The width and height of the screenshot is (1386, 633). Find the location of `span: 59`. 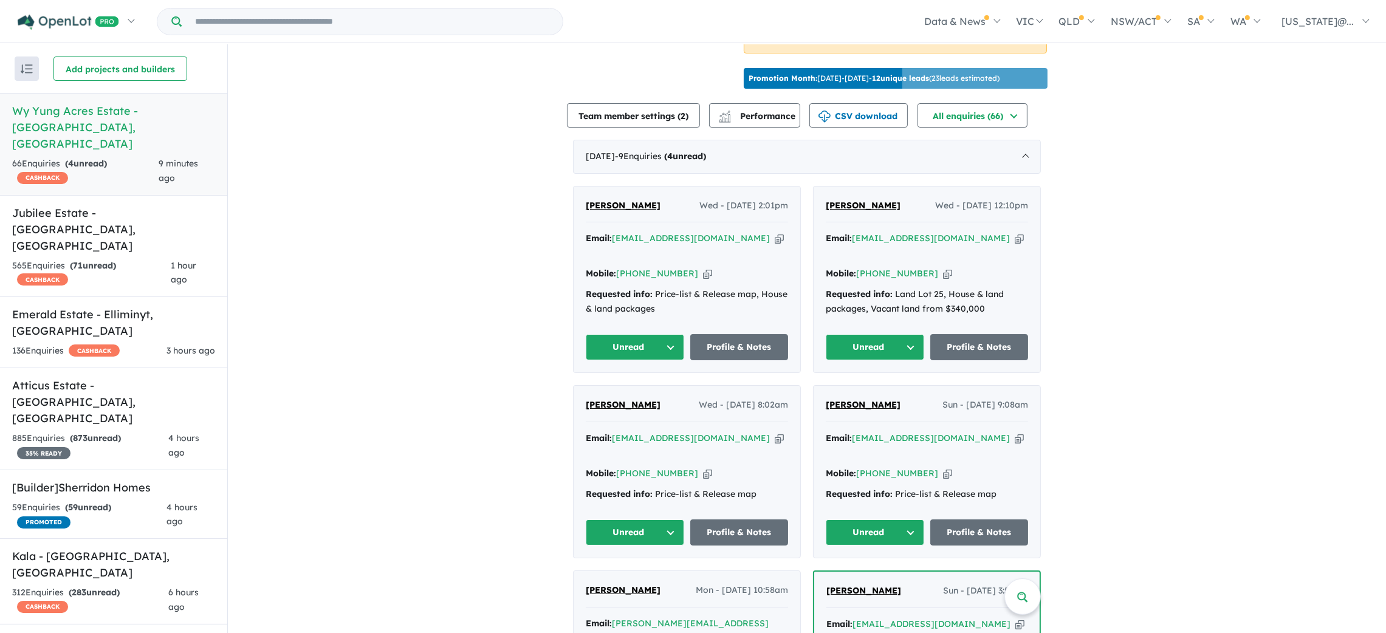

span: 59 is located at coordinates (73, 507).